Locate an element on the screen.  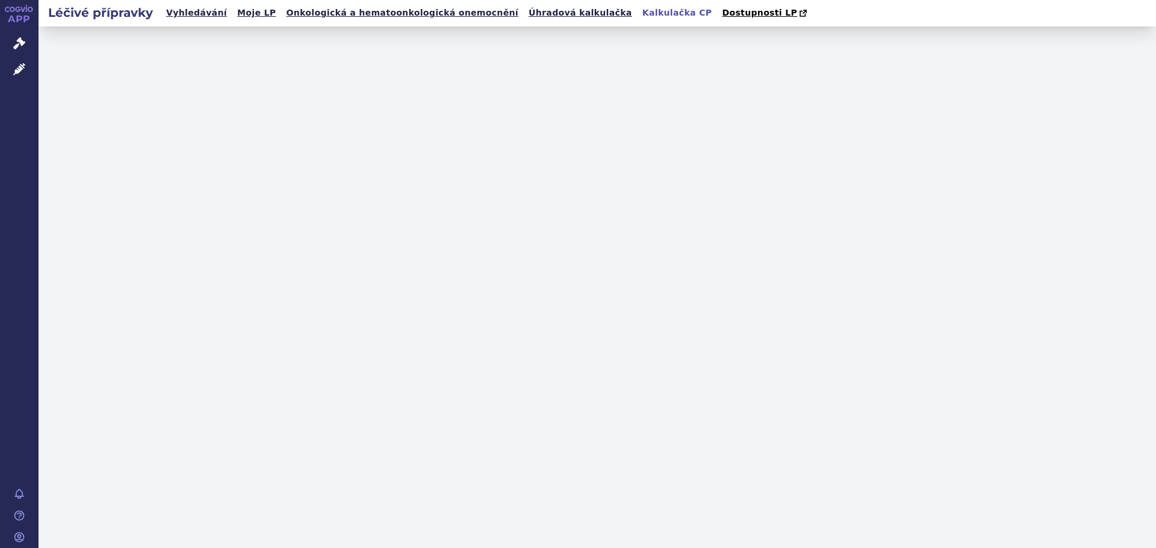
a: Dostupnosti LP is located at coordinates (765, 13).